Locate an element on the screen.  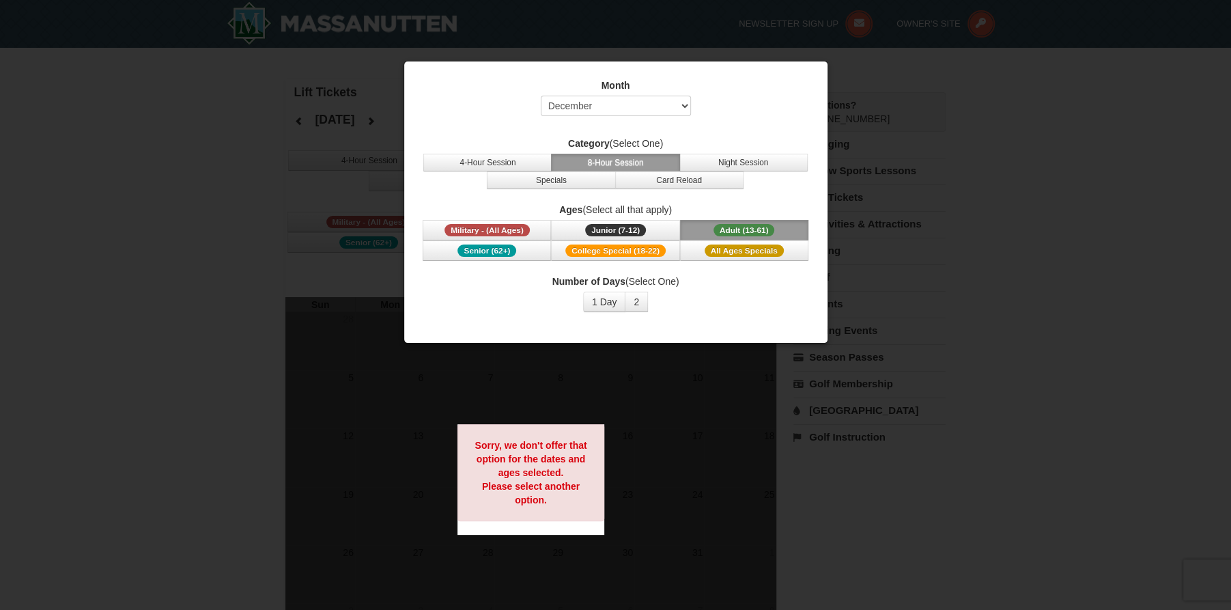
button: College Special (18-22) is located at coordinates (615, 251).